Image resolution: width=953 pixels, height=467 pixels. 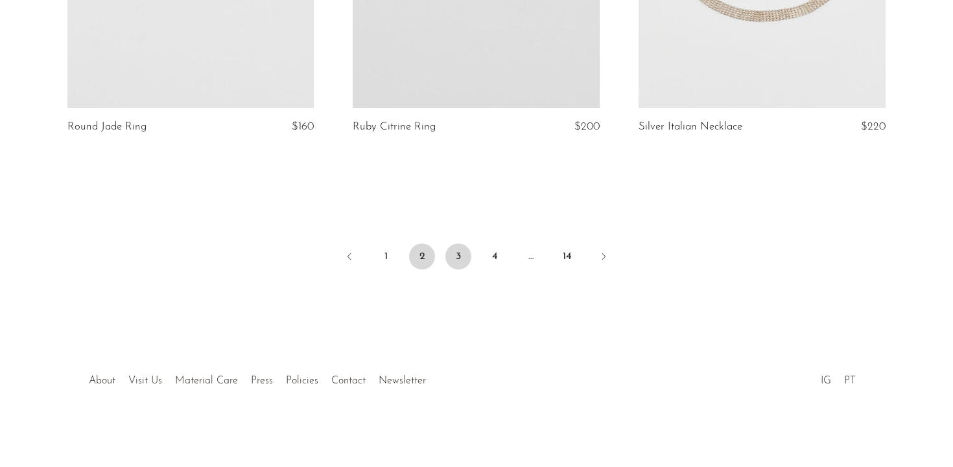 I want to click on a: Previous, so click(x=349, y=258).